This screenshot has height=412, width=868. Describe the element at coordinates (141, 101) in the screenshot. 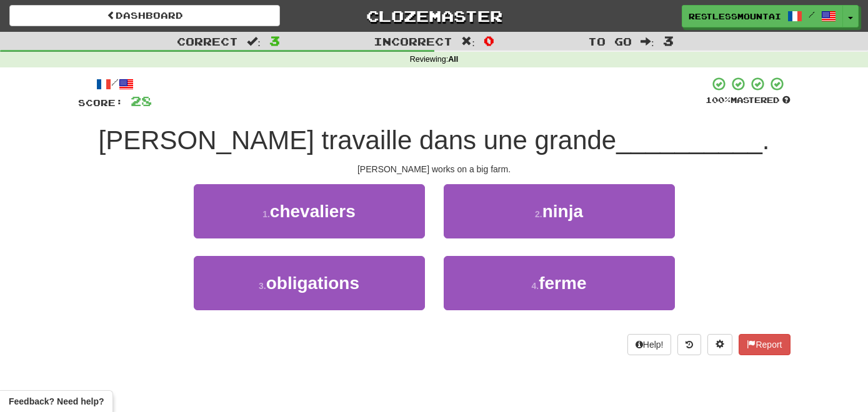

I see `span: 28` at that location.